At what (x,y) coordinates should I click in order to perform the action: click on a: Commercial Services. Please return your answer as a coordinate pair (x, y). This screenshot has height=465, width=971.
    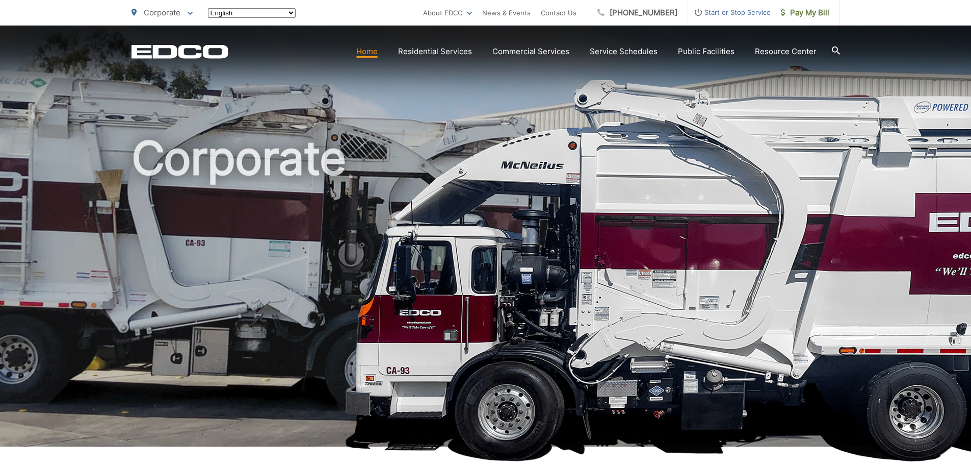
    Looking at the image, I should click on (531, 52).